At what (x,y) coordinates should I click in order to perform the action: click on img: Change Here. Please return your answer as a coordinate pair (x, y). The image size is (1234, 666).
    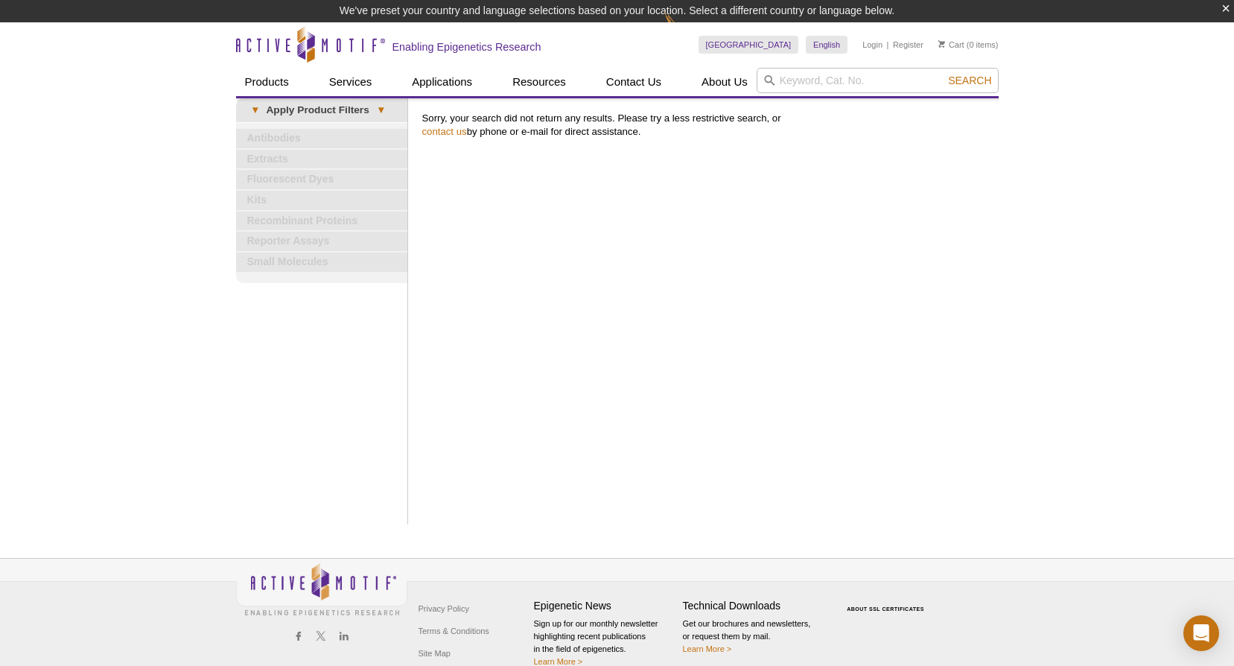
    Looking at the image, I should click on (684, 28).